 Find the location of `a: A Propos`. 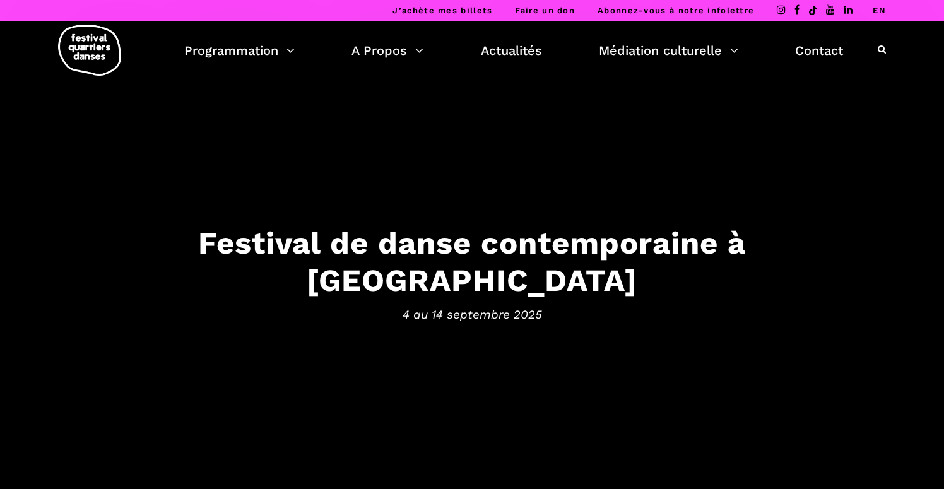

a: A Propos is located at coordinates (388, 51).